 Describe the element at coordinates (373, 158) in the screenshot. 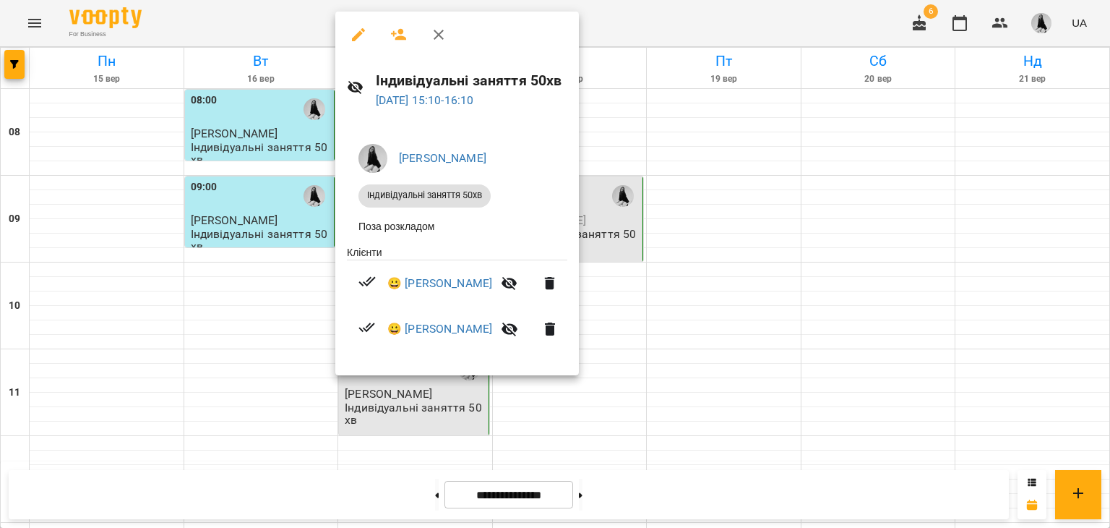

I see `img: 1ec0e5e8bbc75a790c7d9e3de18f101f.jpeg` at that location.